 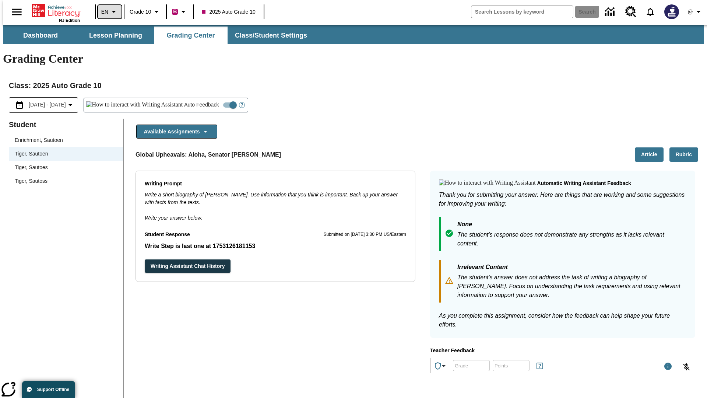 I want to click on p: None, so click(x=572, y=225).